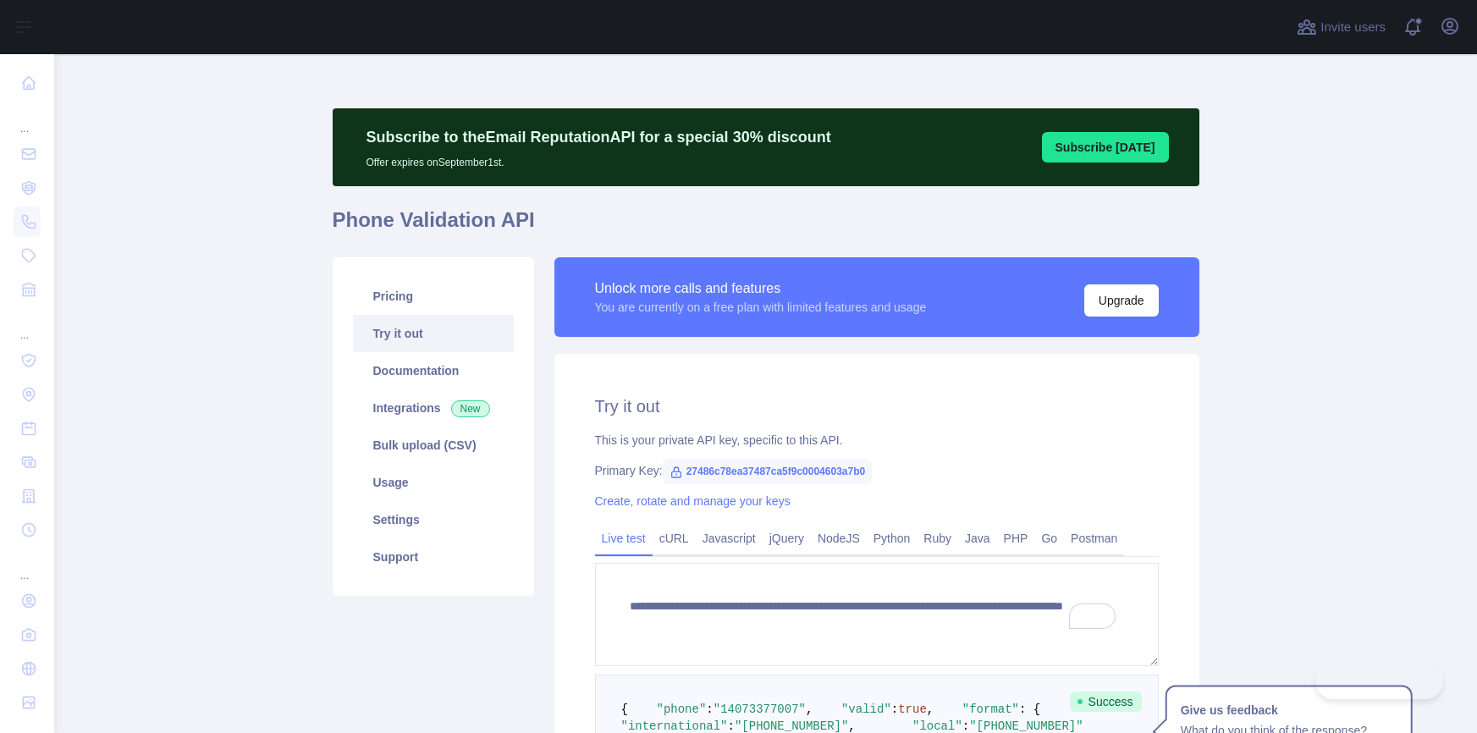  Describe the element at coordinates (766, 227) in the screenshot. I see `h1: Phone Validation API` at that location.